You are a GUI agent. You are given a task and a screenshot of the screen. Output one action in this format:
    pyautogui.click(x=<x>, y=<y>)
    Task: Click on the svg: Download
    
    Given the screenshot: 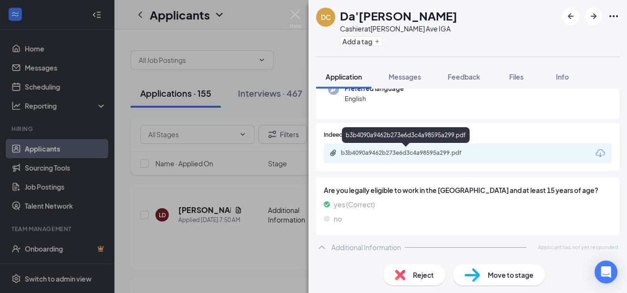 What is the action you would take?
    pyautogui.click(x=601, y=154)
    